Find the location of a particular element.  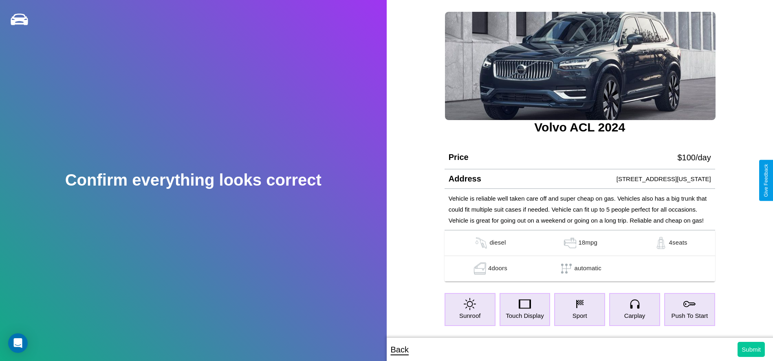

div: Give Feedback is located at coordinates (766, 180).